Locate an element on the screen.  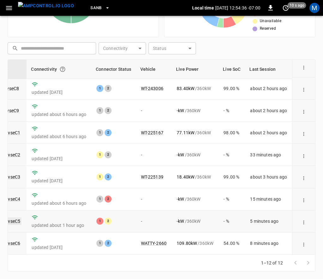
a: WATTY-2660 is located at coordinates (154, 244).